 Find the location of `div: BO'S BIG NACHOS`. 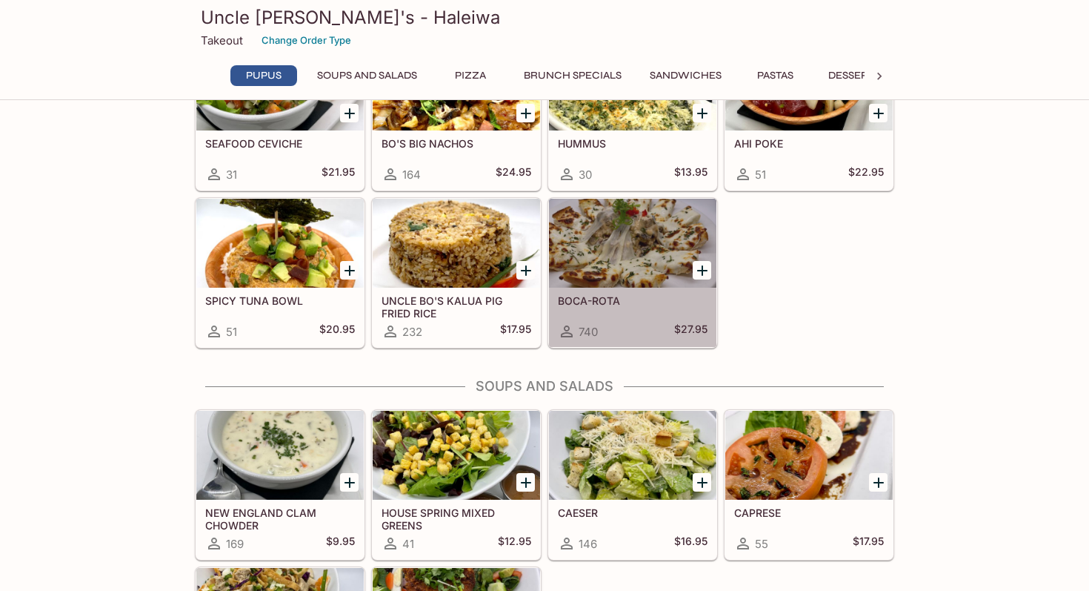

div: BO'S BIG NACHOS is located at coordinates (457, 86).